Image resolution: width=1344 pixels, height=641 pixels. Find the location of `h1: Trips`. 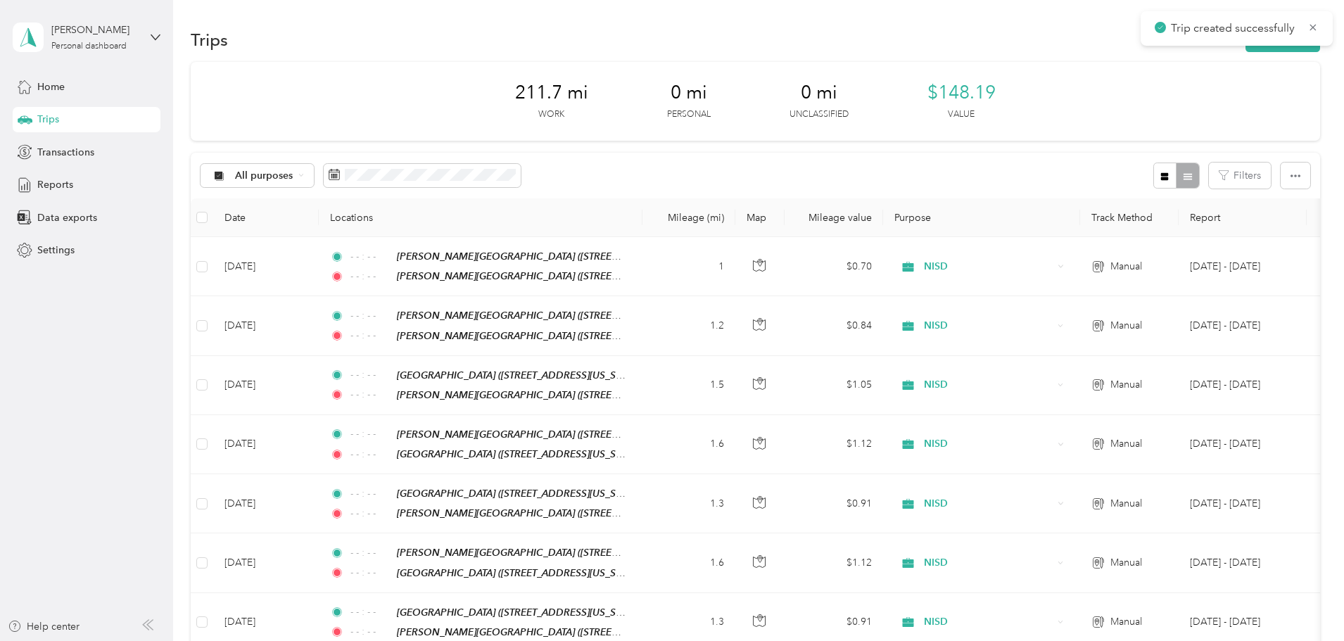

h1: Trips is located at coordinates (209, 39).